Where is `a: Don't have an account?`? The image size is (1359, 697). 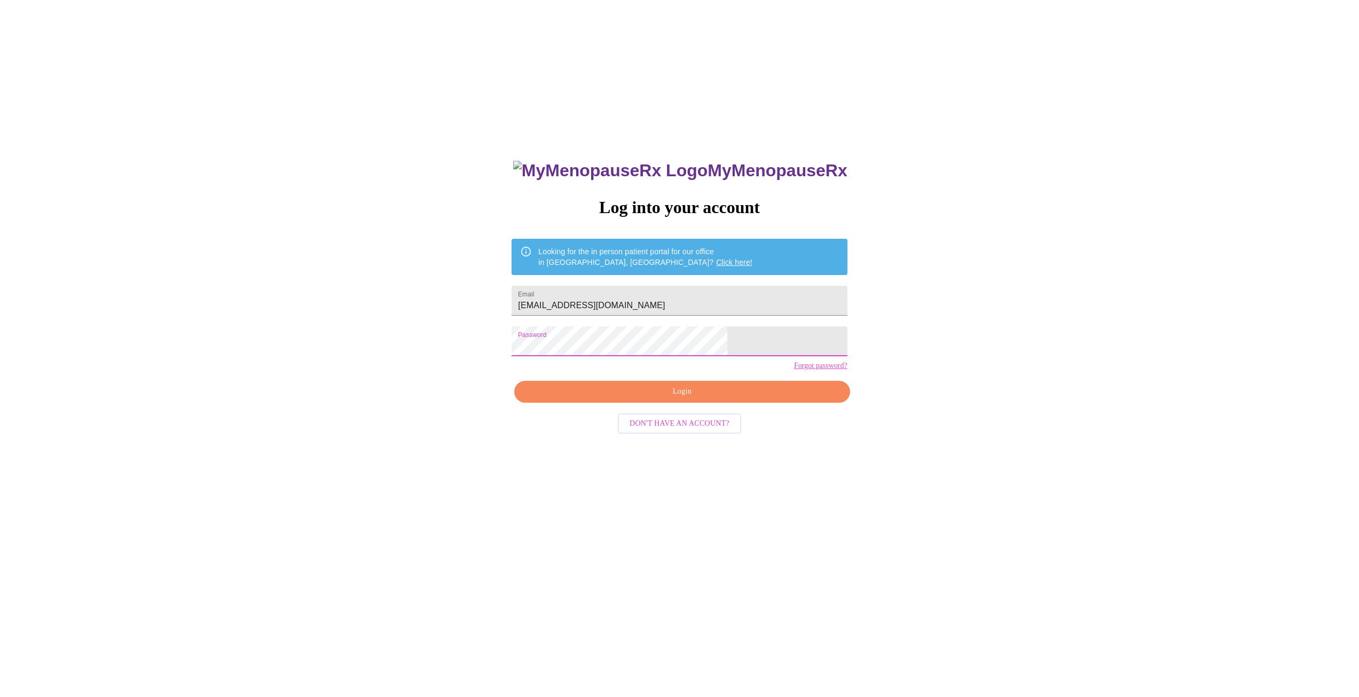
a: Don't have an account? is located at coordinates (679, 422).